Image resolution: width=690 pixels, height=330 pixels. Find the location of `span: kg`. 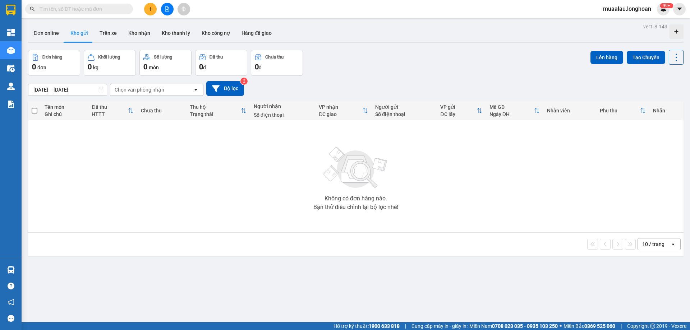

span: kg is located at coordinates (96, 68).